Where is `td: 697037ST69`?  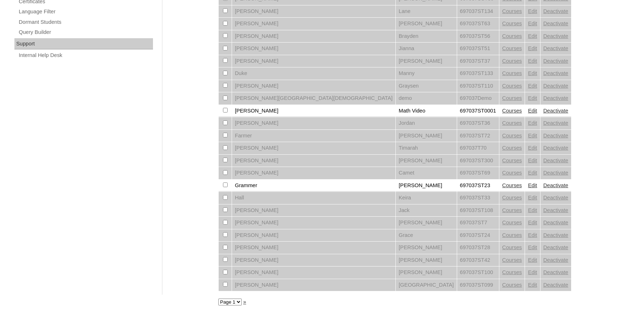
td: 697037ST69 is located at coordinates (478, 173).